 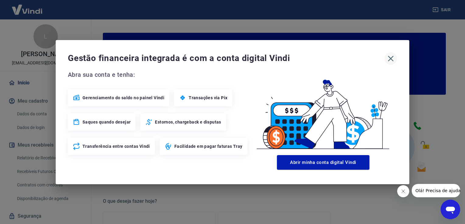 I want to click on span: Gestão financeira integrada é com a conta digital Vindi, so click(x=226, y=58).